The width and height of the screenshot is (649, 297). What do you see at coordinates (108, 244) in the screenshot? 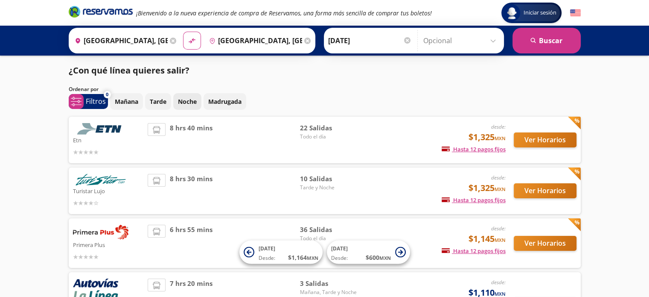
I see `p: Primera Plus` at bounding box center [108, 244].